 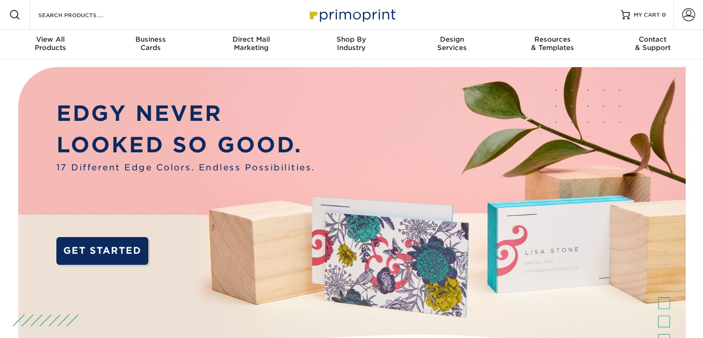 What do you see at coordinates (150, 39) in the screenshot?
I see `span: Business` at bounding box center [150, 39].